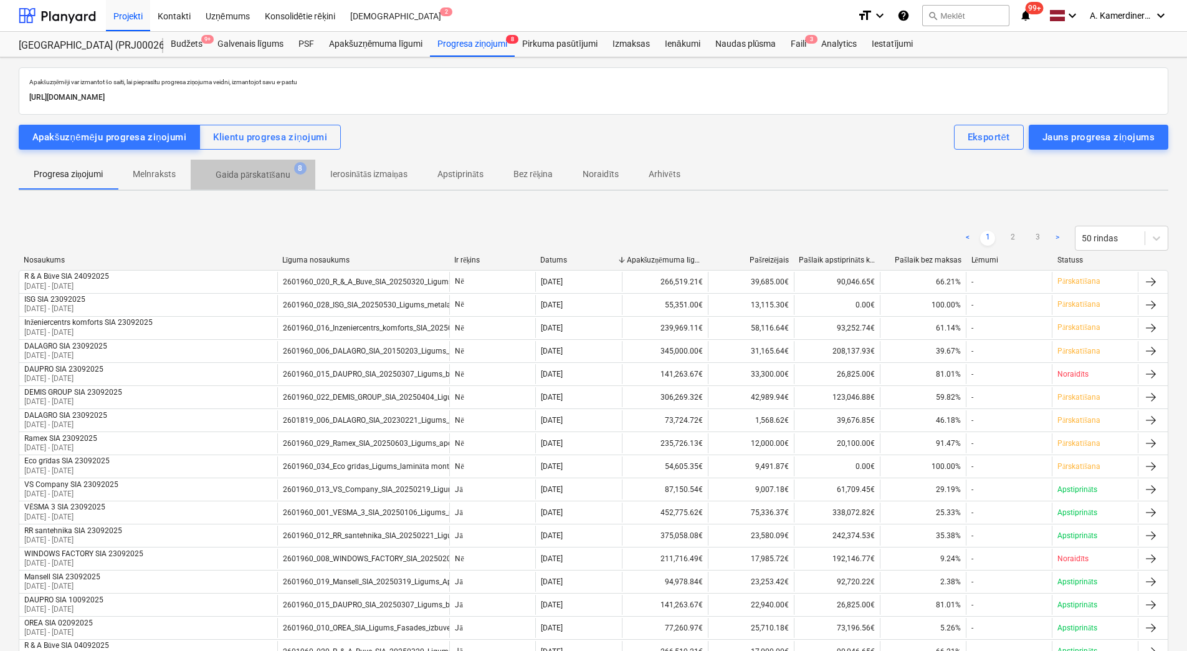 Image resolution: width=1187 pixels, height=651 pixels. Describe the element at coordinates (631, 44) in the screenshot. I see `a: Izmaksas` at that location.